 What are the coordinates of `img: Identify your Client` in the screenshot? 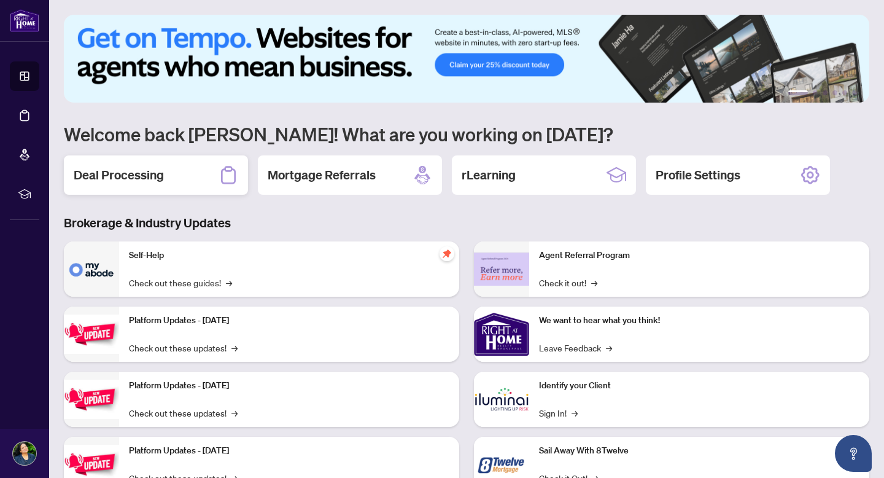 It's located at (502, 399).